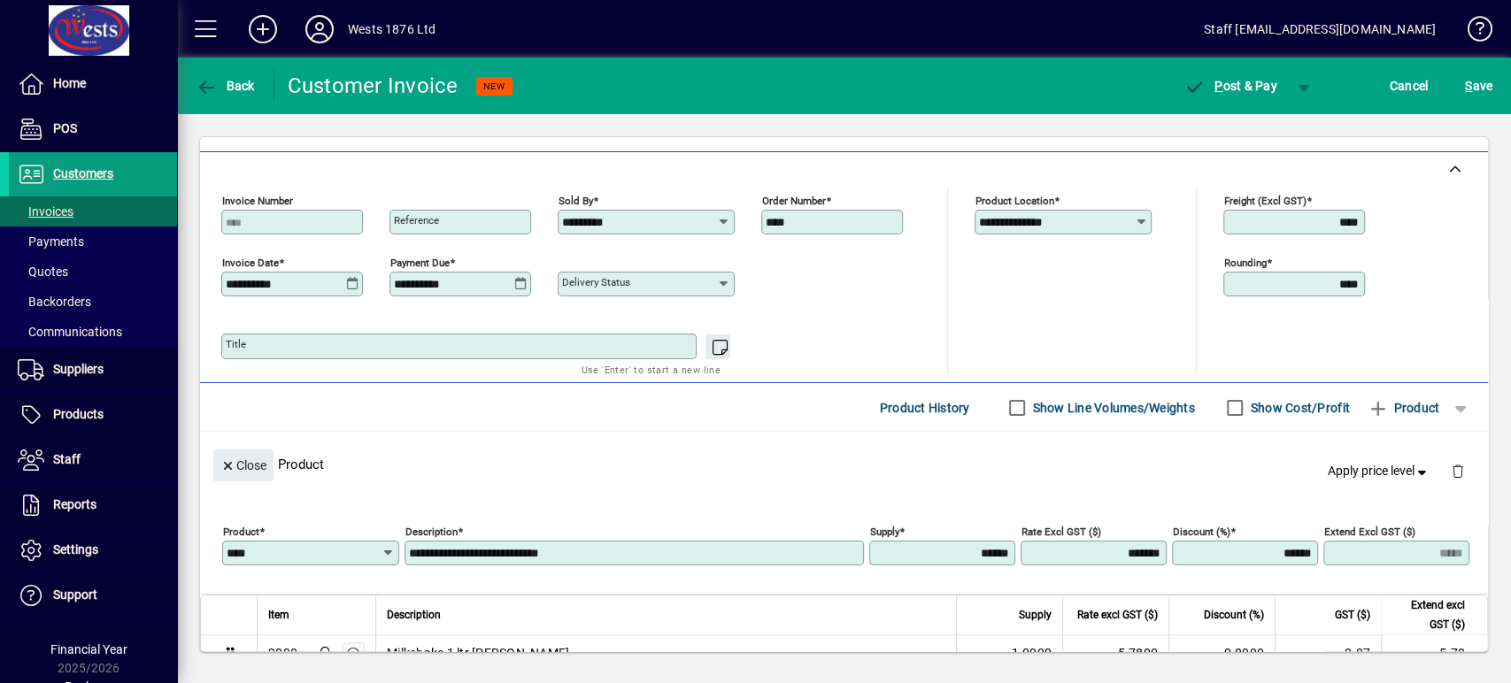 This screenshot has height=683, width=1511. I want to click on mat-label: Extend excl GST ($), so click(1369, 532).